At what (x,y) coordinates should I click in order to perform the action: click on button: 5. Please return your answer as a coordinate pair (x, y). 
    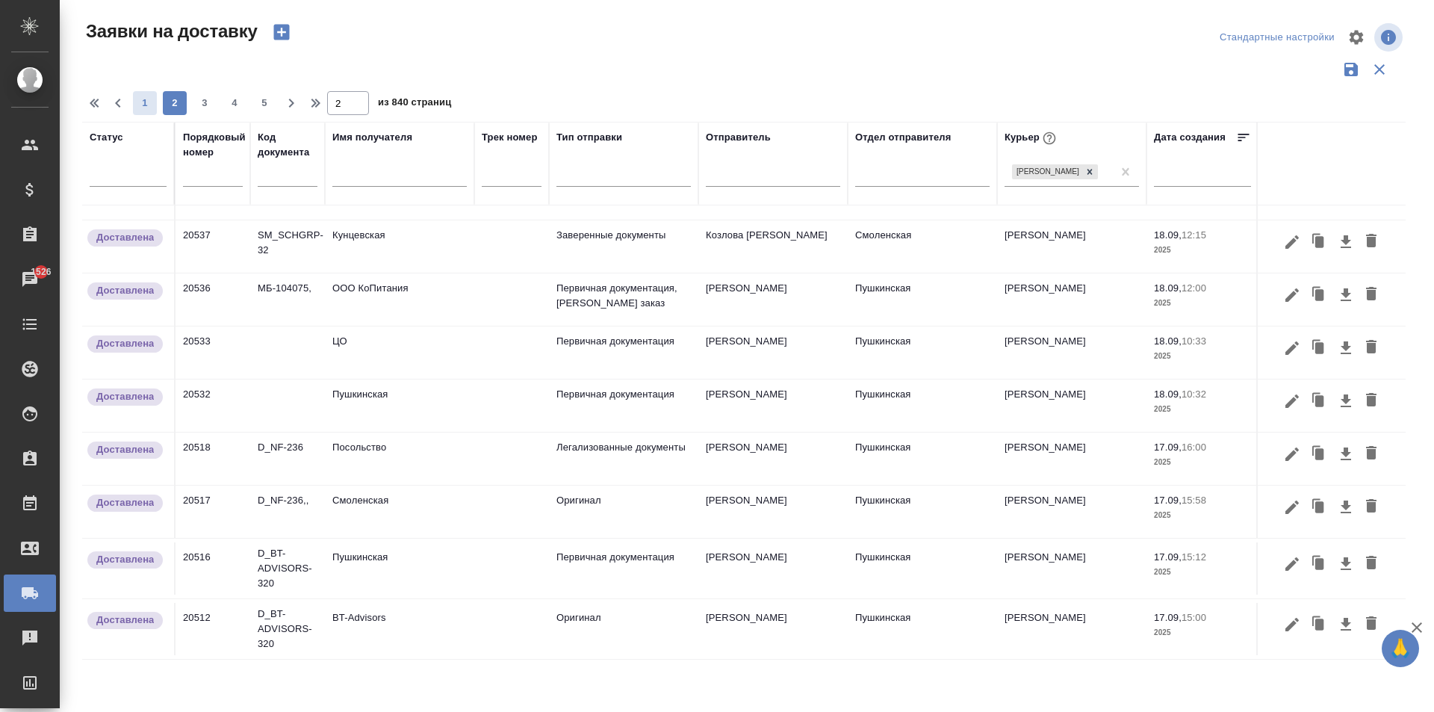
    Looking at the image, I should click on (264, 103).